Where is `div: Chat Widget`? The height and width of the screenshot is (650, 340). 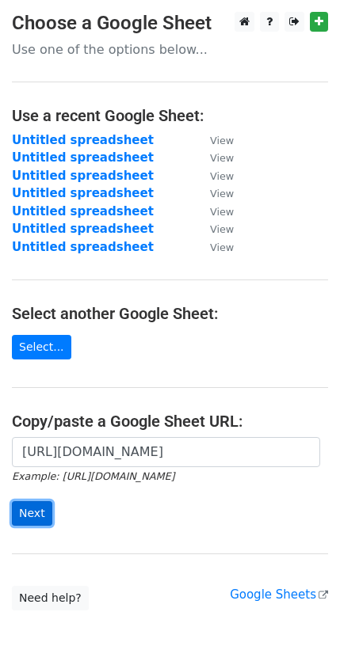
div: Chat Widget is located at coordinates (300, 612).